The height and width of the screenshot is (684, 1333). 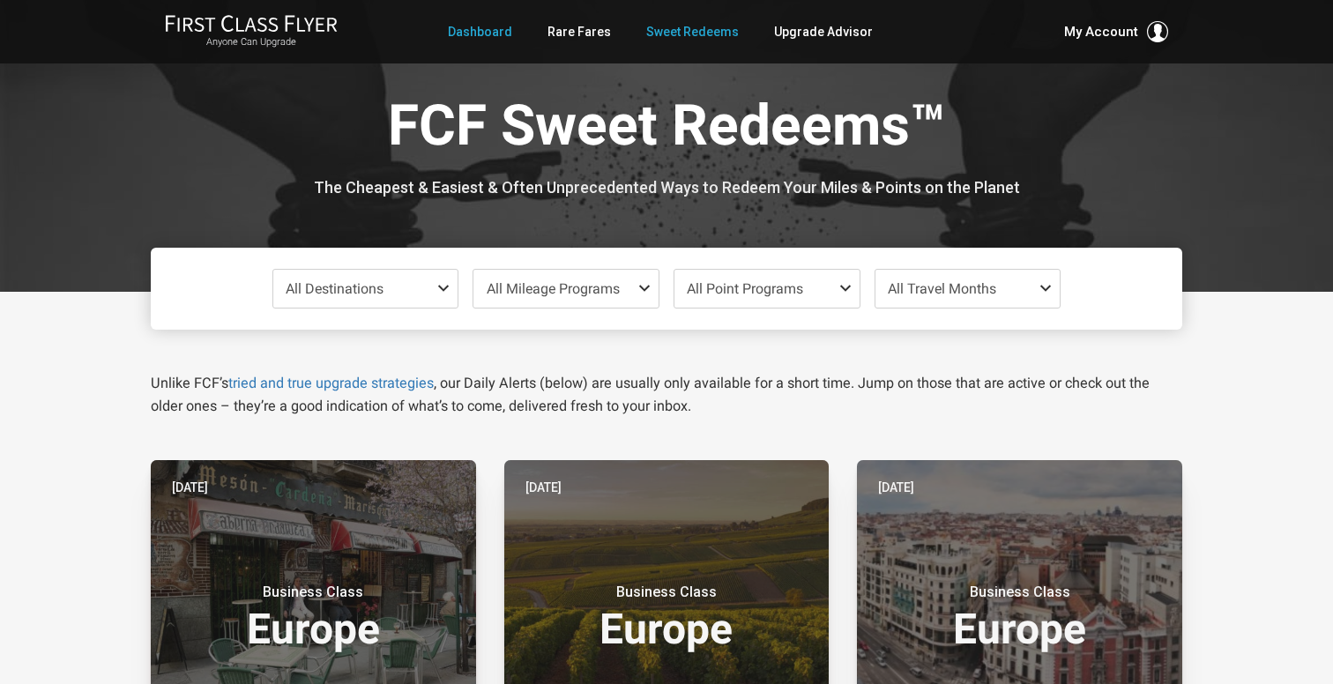 I want to click on small: Anyone Can Upgrade, so click(x=251, y=42).